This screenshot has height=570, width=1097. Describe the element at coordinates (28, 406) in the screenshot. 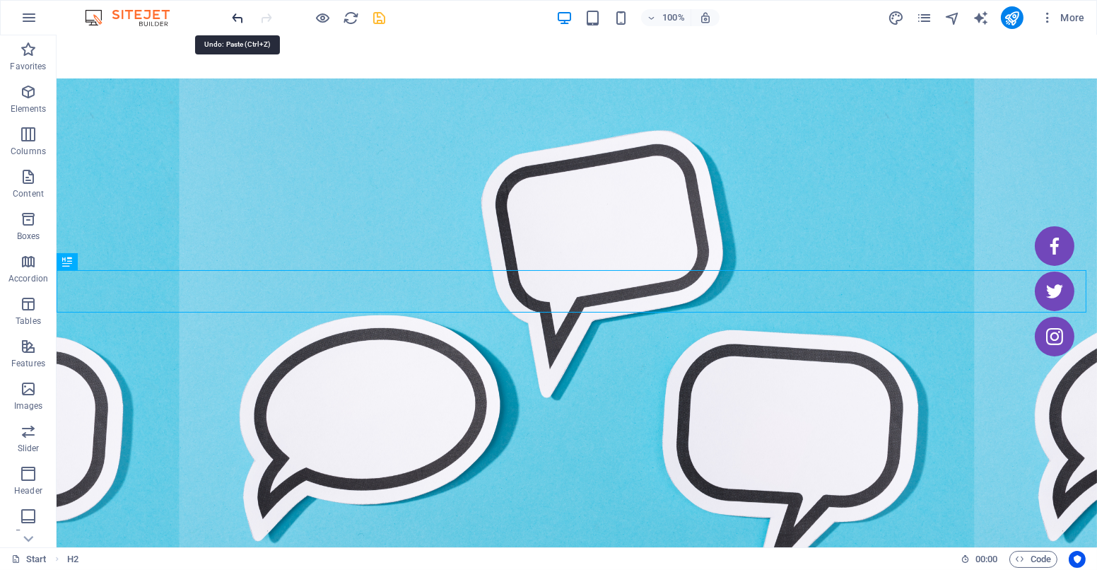

I see `p: Images` at that location.